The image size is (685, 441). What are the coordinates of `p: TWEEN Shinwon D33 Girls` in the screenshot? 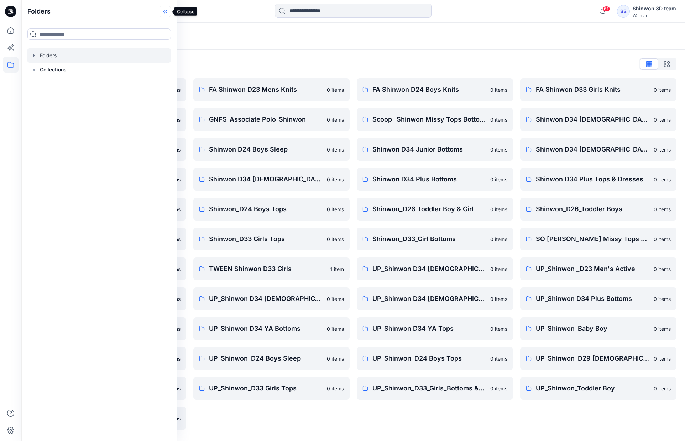 It's located at (267, 269).